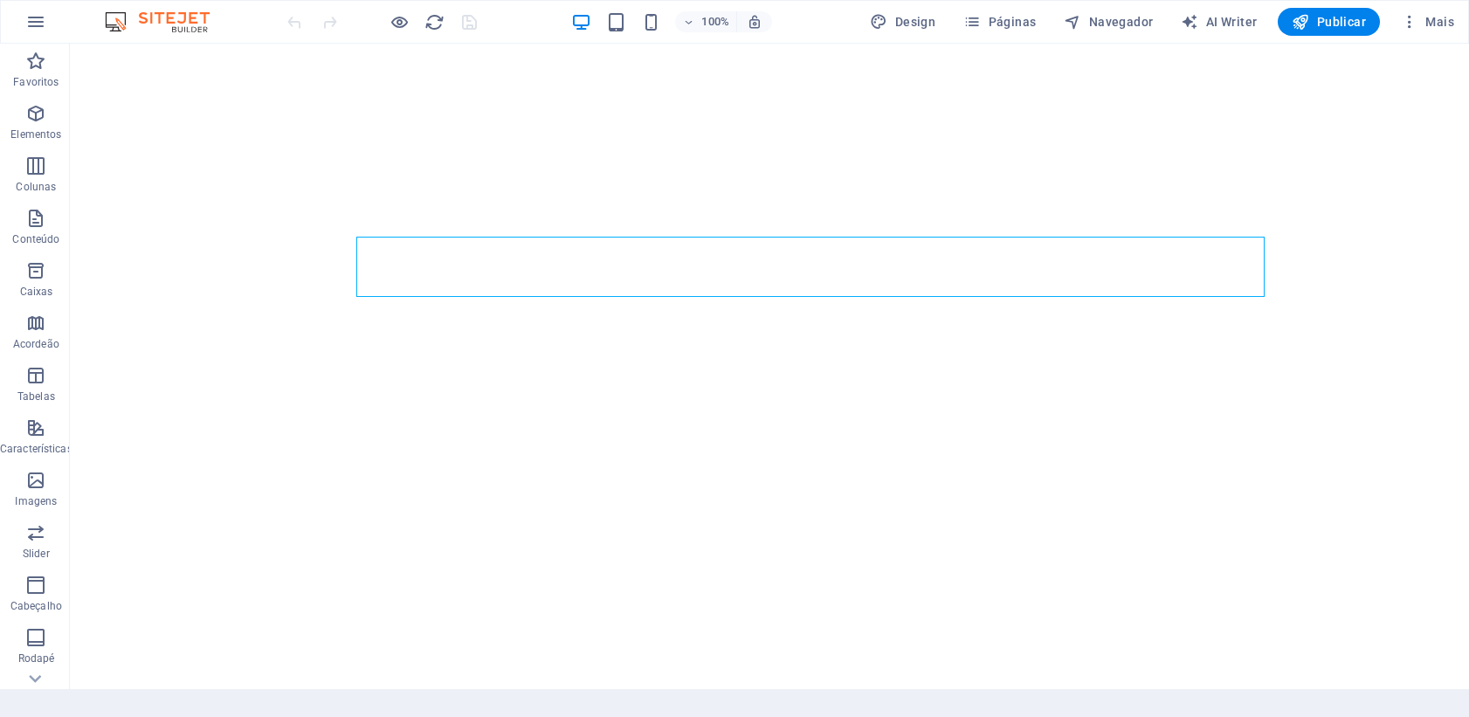 The width and height of the screenshot is (1469, 717). Describe the element at coordinates (706, 22) in the screenshot. I see `button: 100%` at that location.